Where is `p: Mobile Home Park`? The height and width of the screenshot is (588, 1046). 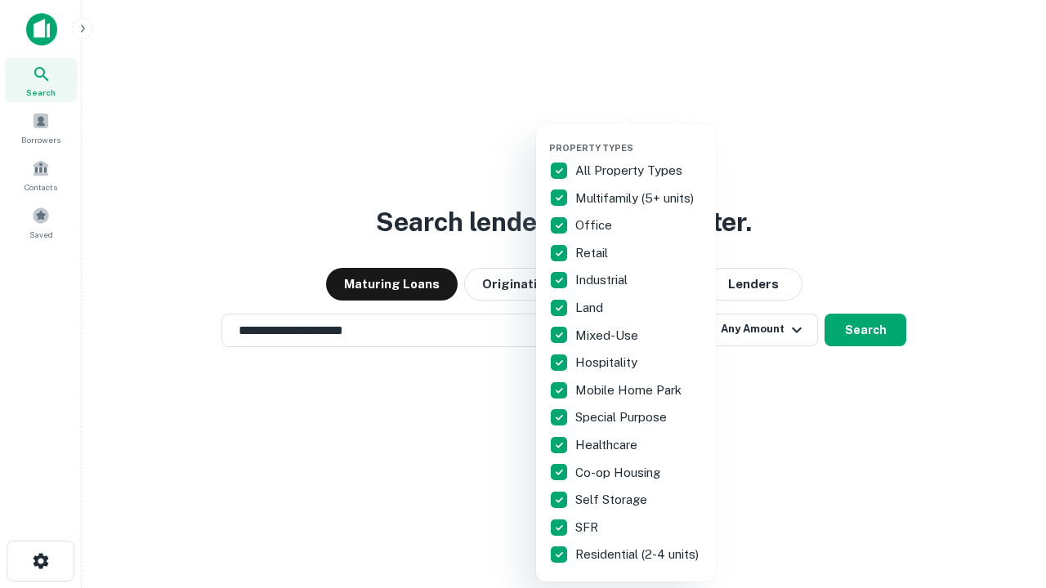
p: Mobile Home Park is located at coordinates (630, 390).